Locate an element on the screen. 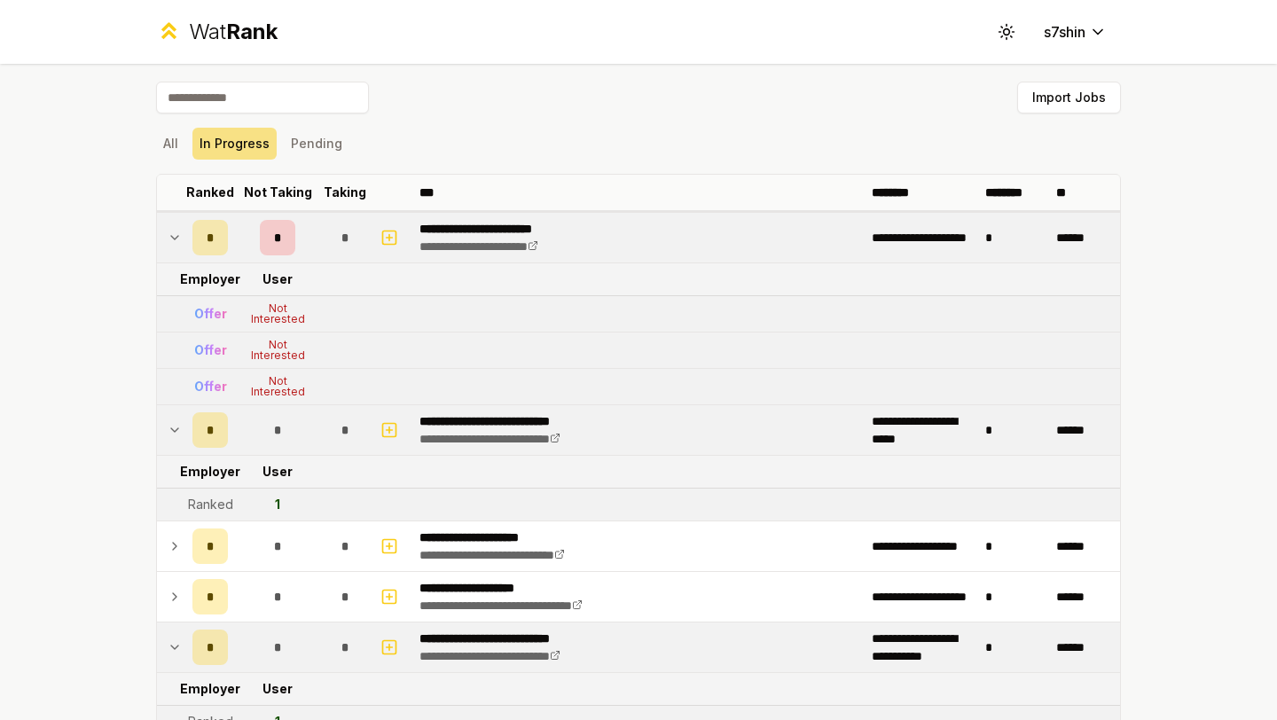 Image resolution: width=1277 pixels, height=720 pixels. button: Import Jobs is located at coordinates (1069, 98).